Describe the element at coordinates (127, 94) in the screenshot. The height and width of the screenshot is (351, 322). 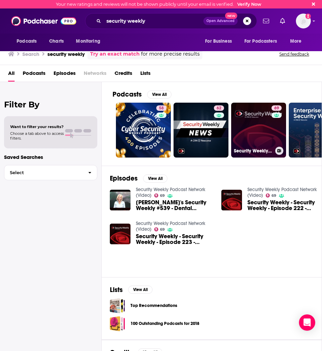
I see `h2: Podcasts` at that location.